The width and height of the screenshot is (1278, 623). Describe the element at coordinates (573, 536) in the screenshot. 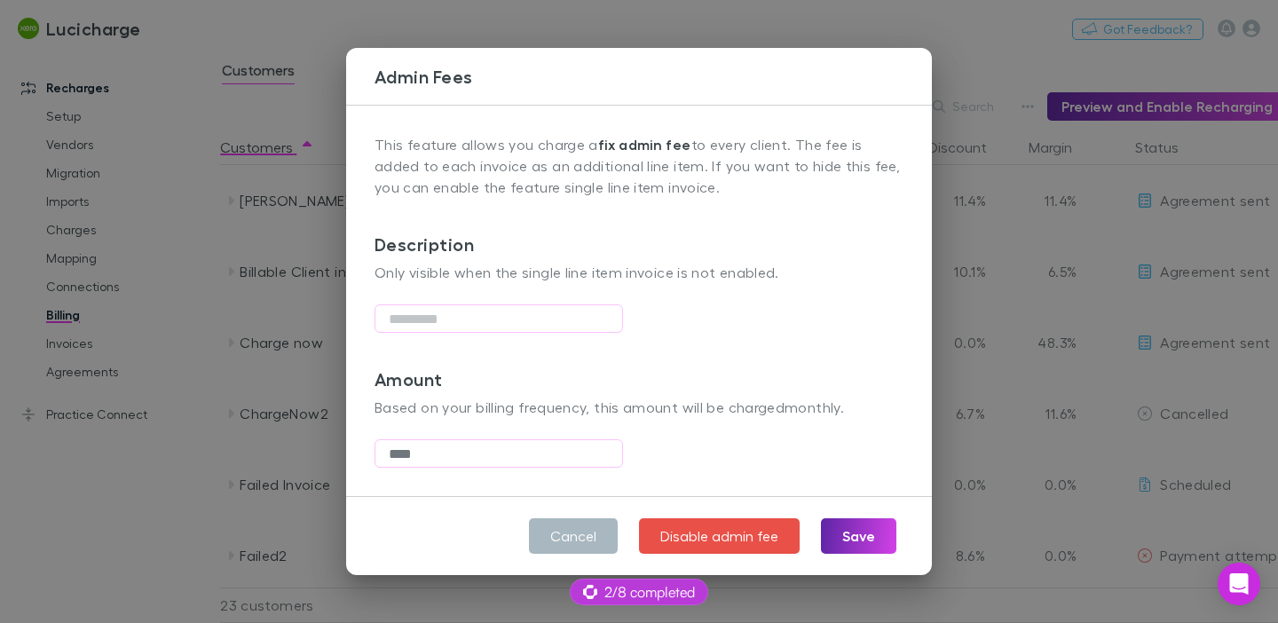

I see `button: Cancel` at that location.